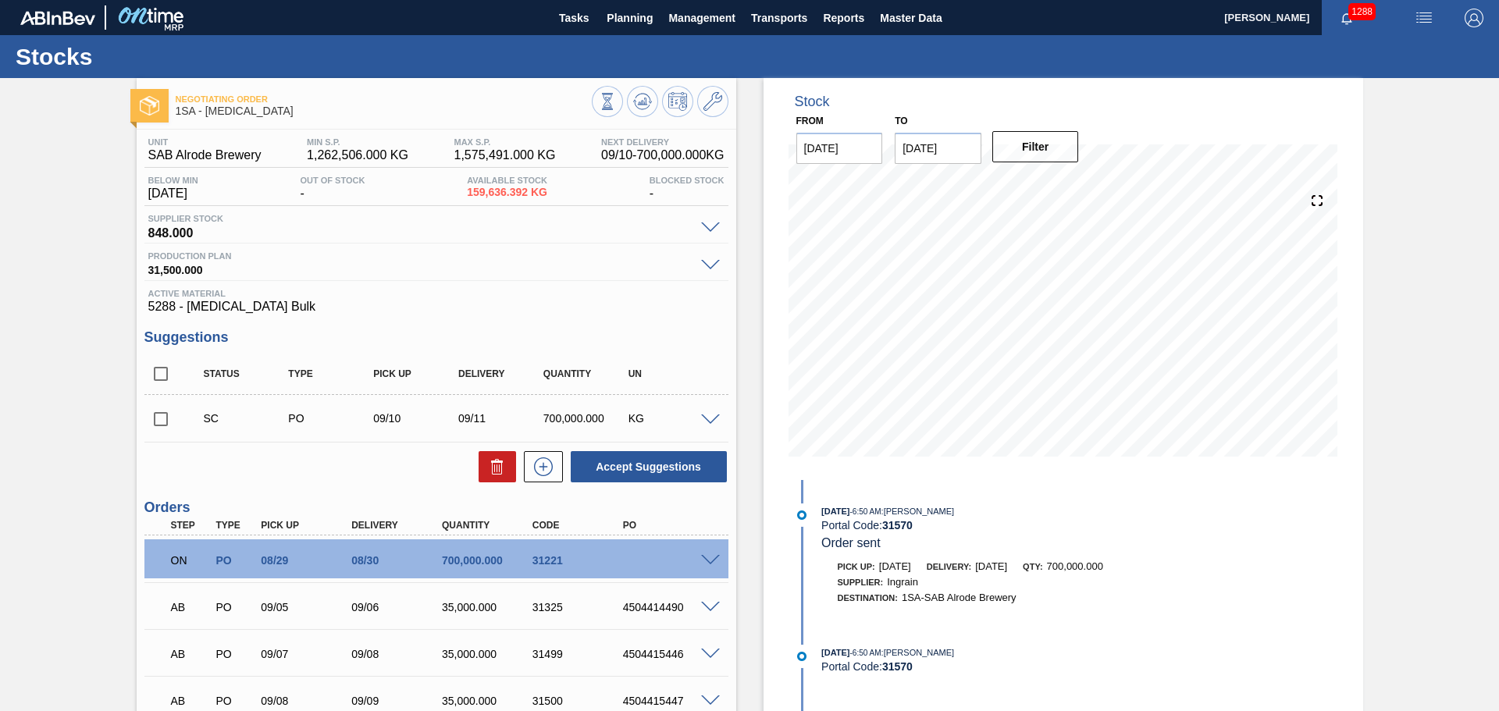 The width and height of the screenshot is (1499, 711). What do you see at coordinates (1346, 18) in the screenshot?
I see `button: Notifications` at bounding box center [1346, 18].